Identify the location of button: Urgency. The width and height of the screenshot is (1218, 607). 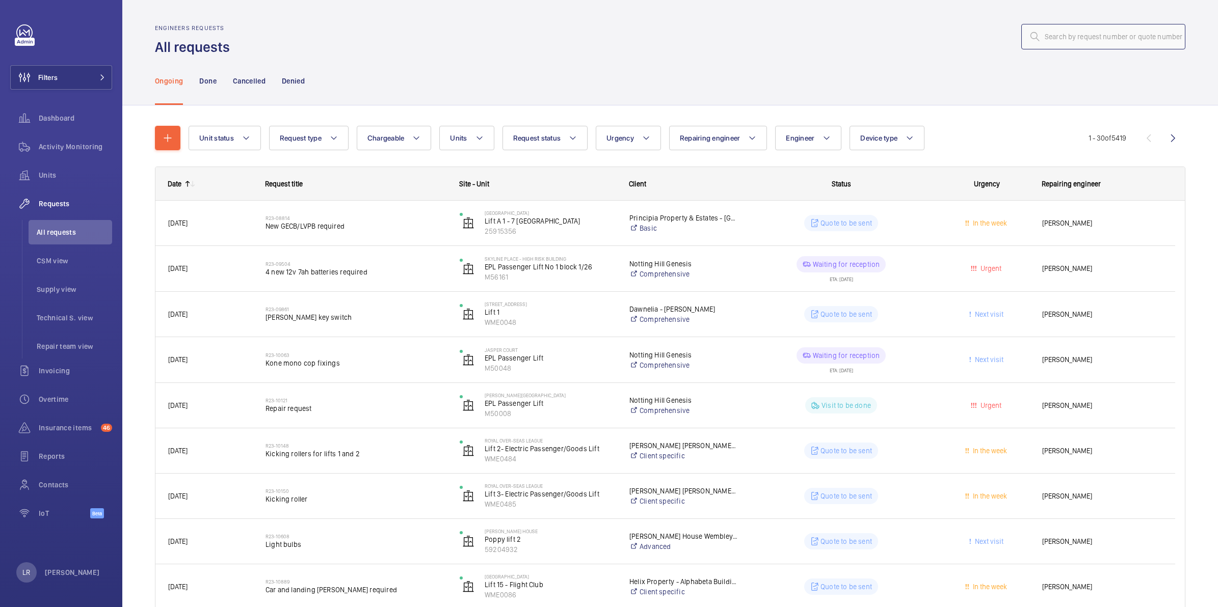
(628, 138).